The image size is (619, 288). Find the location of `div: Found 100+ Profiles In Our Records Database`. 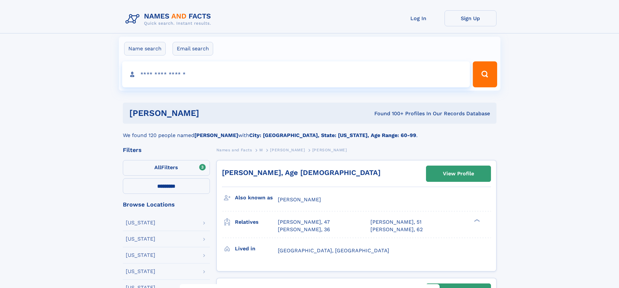

div: Found 100+ Profiles In Our Records Database is located at coordinates (388, 114).